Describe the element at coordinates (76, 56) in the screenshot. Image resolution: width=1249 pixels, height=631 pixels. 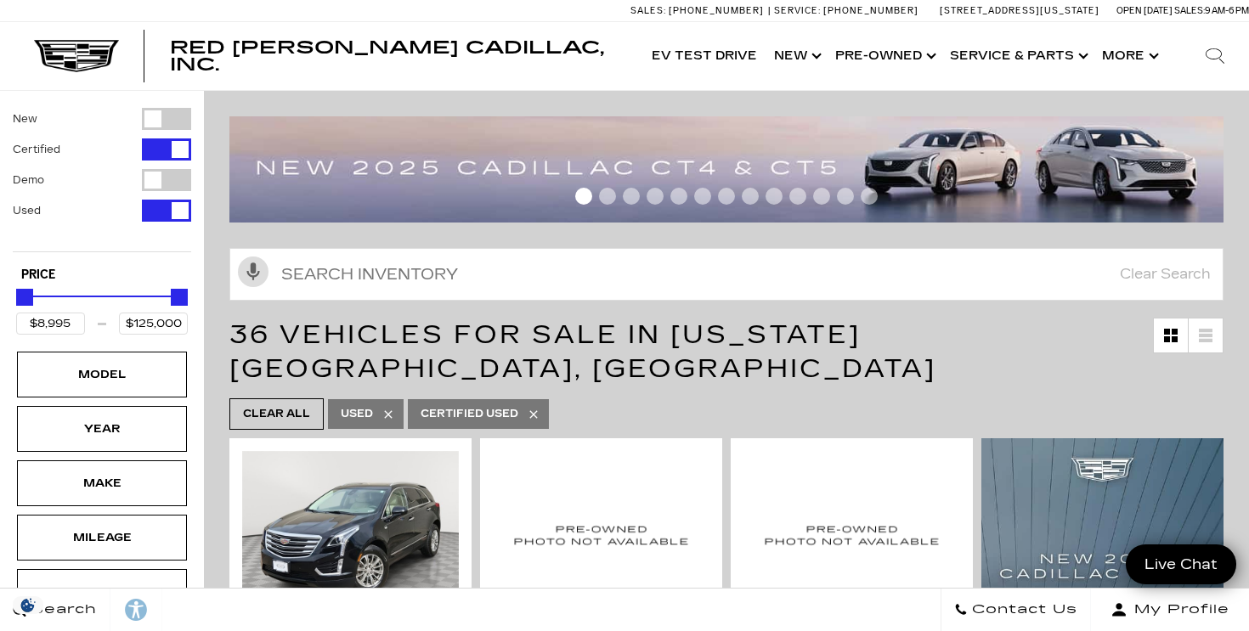
I see `a: Cadillac Dark Logo with Cadillac White Text` at that location.